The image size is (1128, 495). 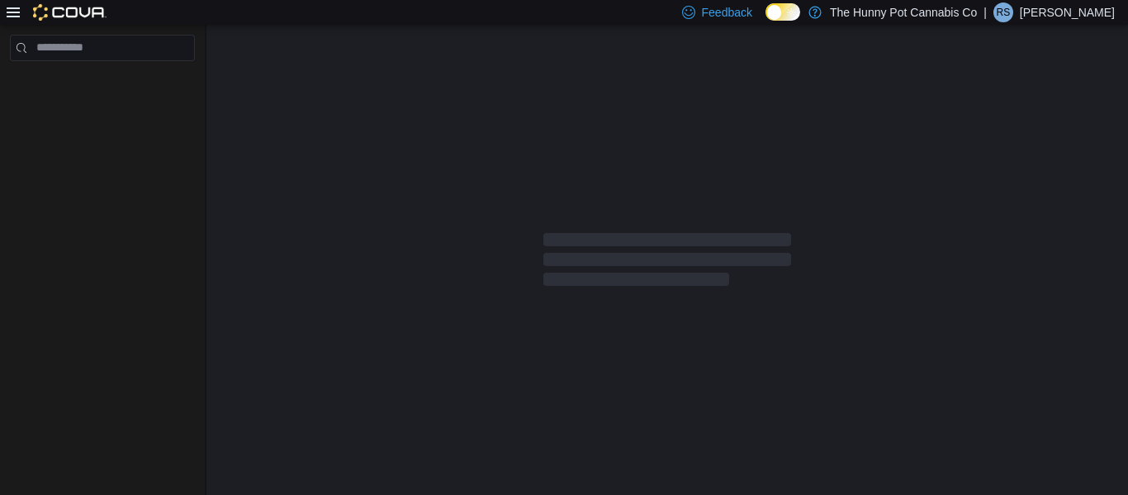 I want to click on span: RS, so click(x=1003, y=12).